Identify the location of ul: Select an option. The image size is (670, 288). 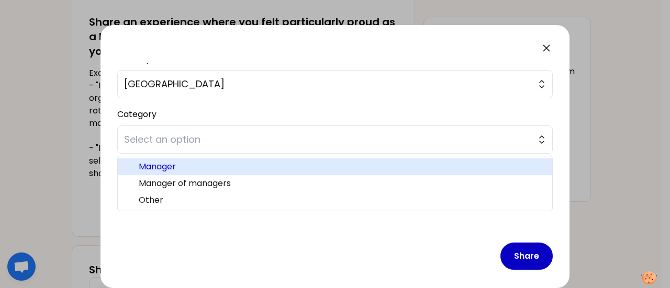
(335, 184).